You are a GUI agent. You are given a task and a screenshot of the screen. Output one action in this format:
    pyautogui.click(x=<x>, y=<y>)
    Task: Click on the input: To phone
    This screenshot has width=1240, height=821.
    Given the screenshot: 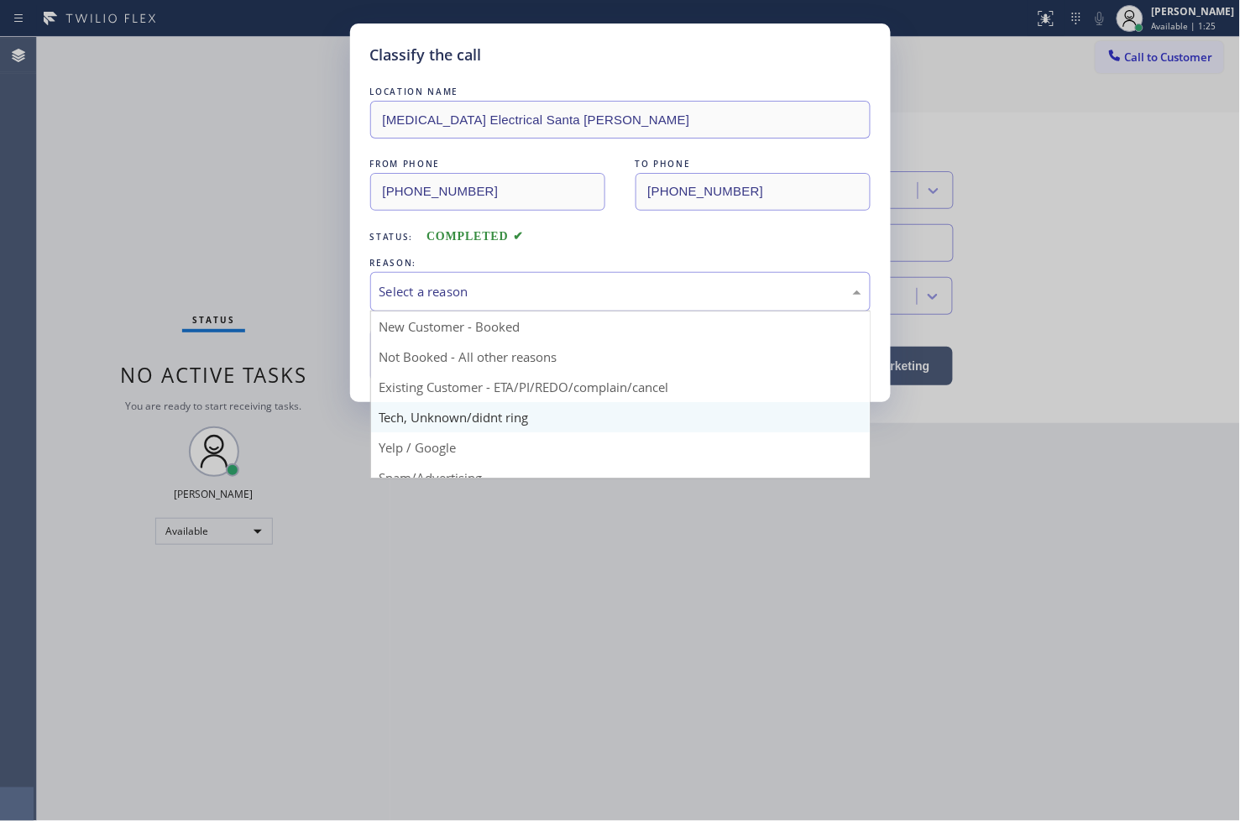 What is the action you would take?
    pyautogui.click(x=753, y=191)
    